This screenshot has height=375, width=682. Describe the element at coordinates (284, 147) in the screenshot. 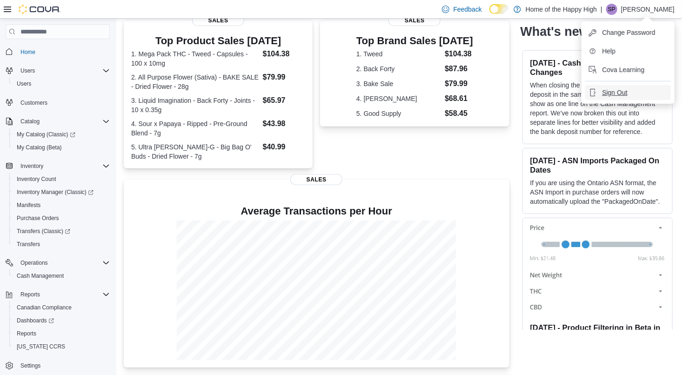

I see `dd: $40.99` at that location.